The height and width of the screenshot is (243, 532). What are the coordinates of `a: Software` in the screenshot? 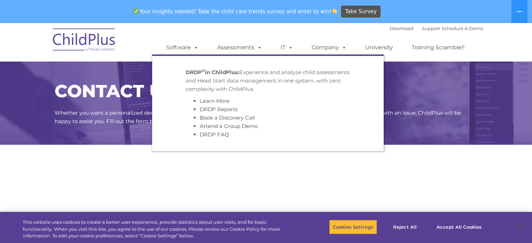 It's located at (182, 48).